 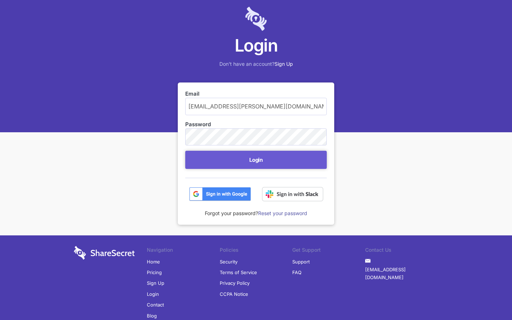 What do you see at coordinates (256, 124) in the screenshot?
I see `label: Password` at bounding box center [256, 124].